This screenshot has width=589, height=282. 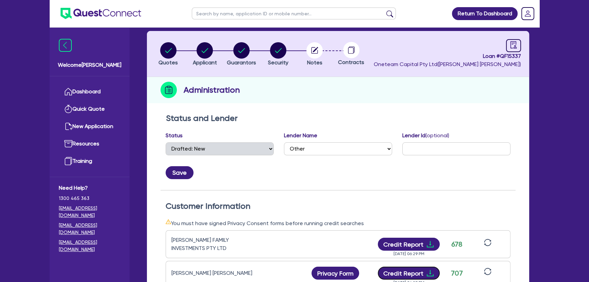 What do you see at coordinates (168, 62) in the screenshot?
I see `span: Quotes` at bounding box center [168, 62].